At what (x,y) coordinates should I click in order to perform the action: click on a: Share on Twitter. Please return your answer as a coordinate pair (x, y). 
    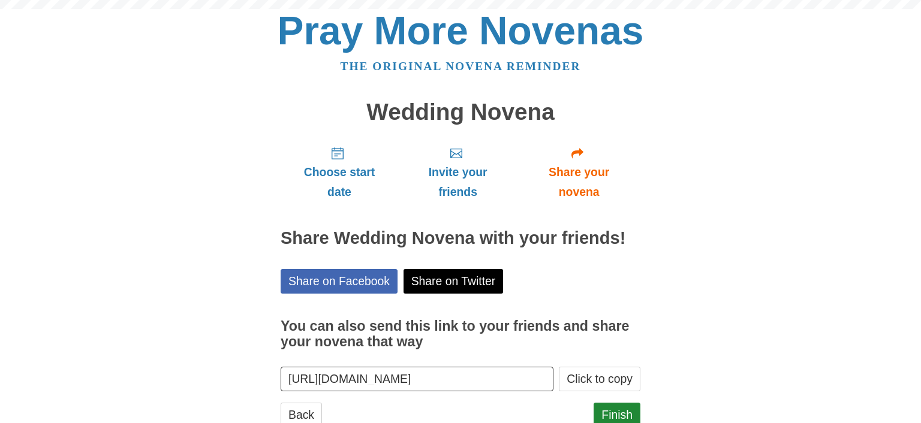
    Looking at the image, I should click on (453, 281).